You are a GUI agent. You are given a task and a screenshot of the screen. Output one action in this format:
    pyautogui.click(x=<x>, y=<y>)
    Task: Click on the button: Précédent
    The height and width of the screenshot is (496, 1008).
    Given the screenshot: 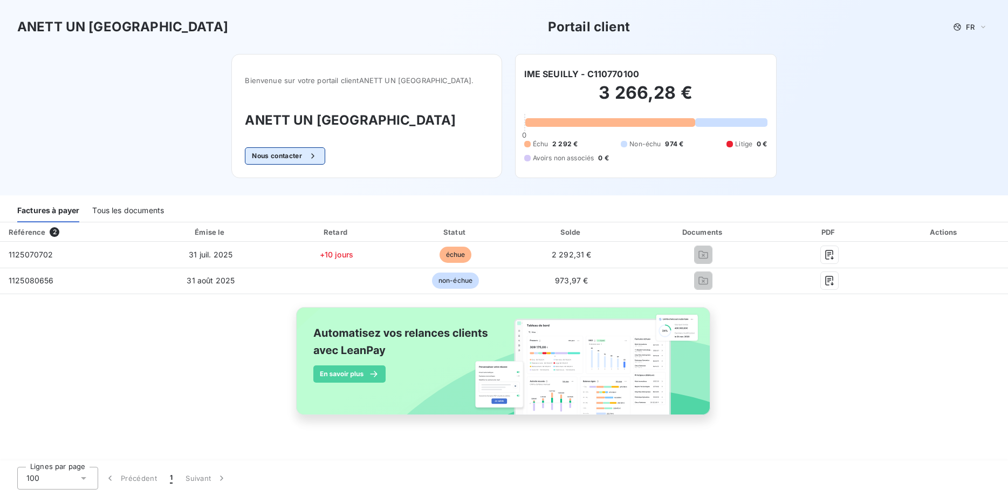 What is the action you would take?
    pyautogui.click(x=131, y=478)
    